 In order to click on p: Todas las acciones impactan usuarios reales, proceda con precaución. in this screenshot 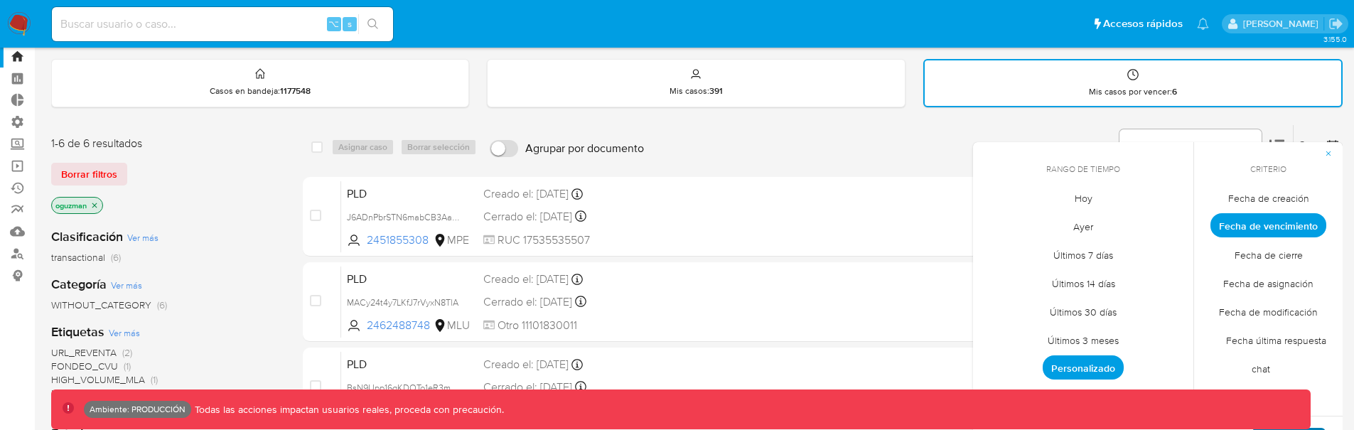, I will do `click(347, 409)`.